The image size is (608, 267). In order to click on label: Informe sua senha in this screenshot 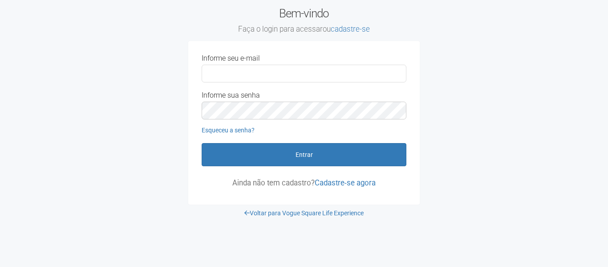, I will do `click(231, 95)`.